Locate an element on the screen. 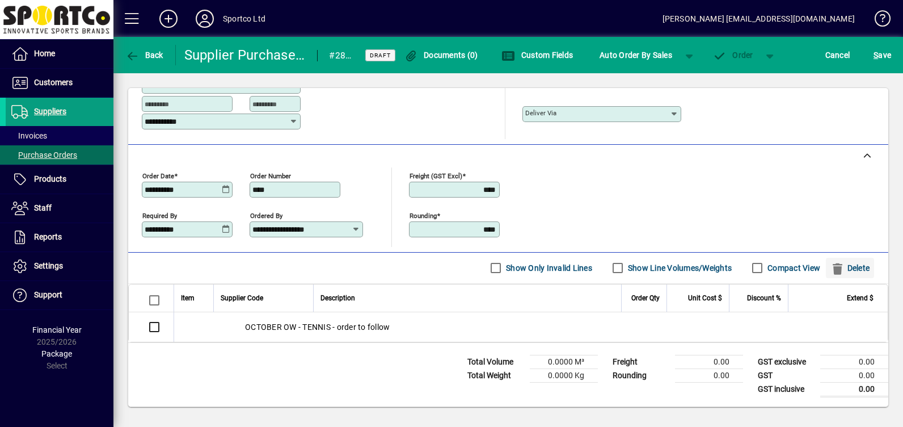 The image size is (903, 427). a: Invoices is located at coordinates (60, 136).